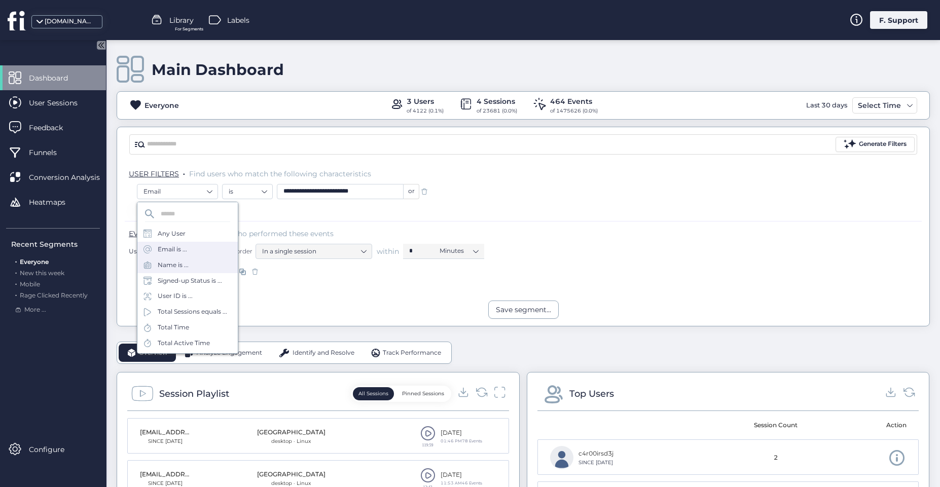 The width and height of the screenshot is (940, 487). What do you see at coordinates (156, 234) in the screenshot?
I see `span: EVENT FILTERS` at bounding box center [156, 234].